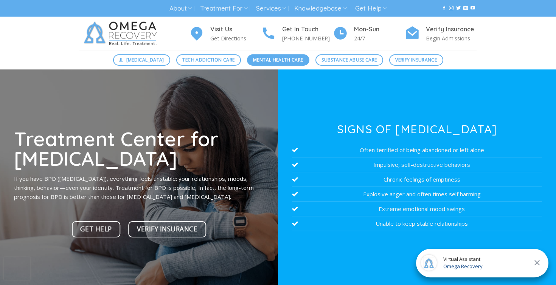 The height and width of the screenshot is (285, 556). Describe the element at coordinates (320, 8) in the screenshot. I see `a: Knowledgebase` at that location.